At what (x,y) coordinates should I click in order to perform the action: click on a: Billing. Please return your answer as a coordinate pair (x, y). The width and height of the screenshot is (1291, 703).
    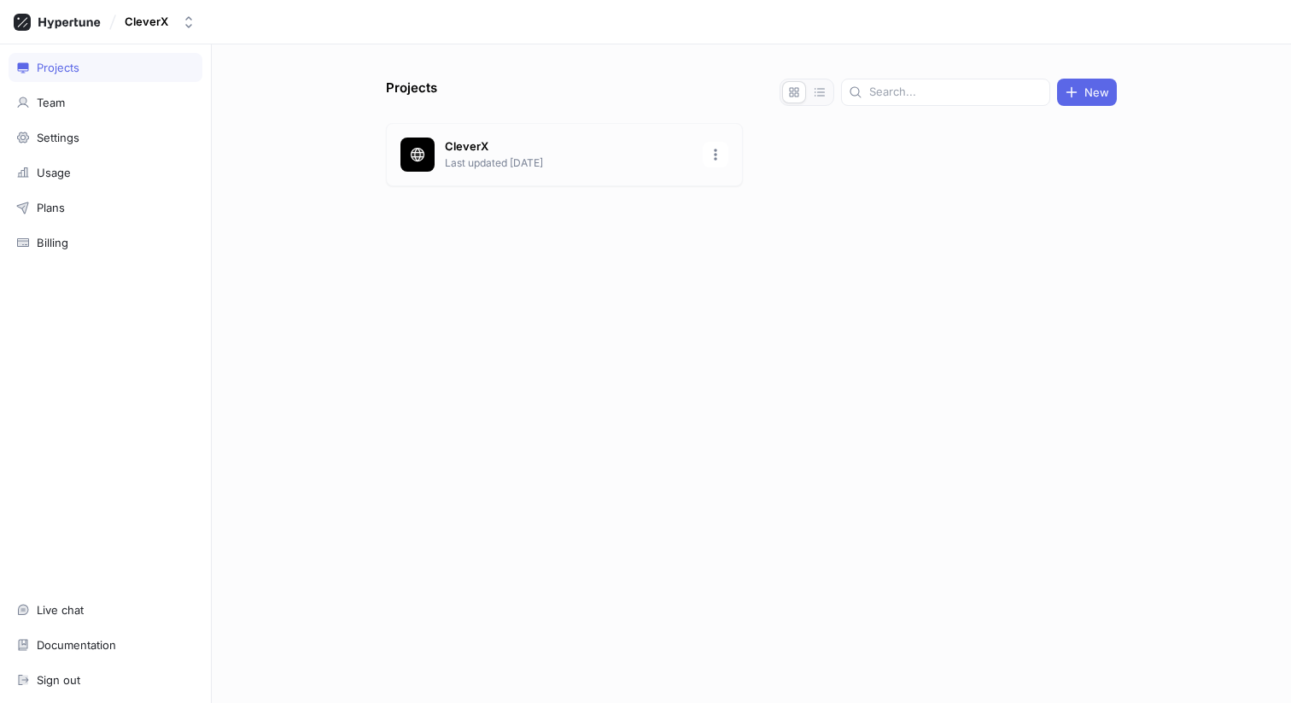
    Looking at the image, I should click on (105, 242).